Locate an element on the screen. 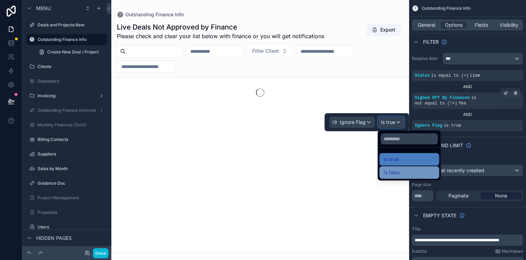 The height and width of the screenshot is (260, 526). span: is true is located at coordinates (452, 126).